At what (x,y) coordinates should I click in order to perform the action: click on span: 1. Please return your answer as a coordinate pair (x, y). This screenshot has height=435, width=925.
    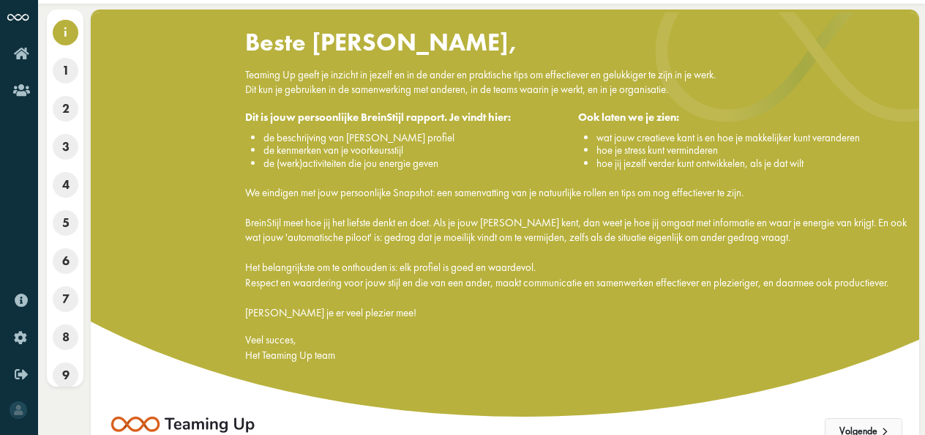
    Looking at the image, I should click on (65, 70).